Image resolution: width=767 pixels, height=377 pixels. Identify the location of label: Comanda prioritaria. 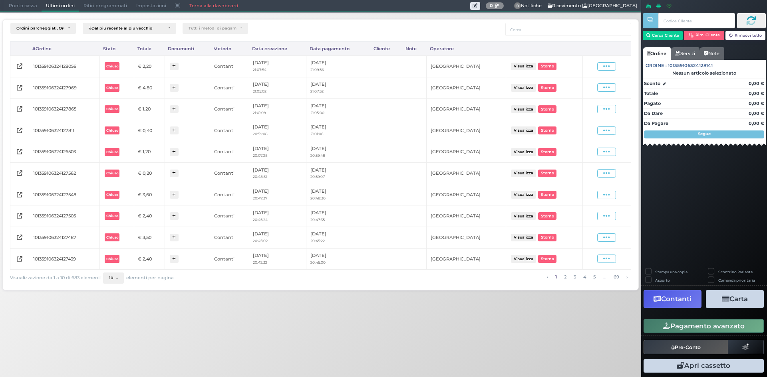
(737, 280).